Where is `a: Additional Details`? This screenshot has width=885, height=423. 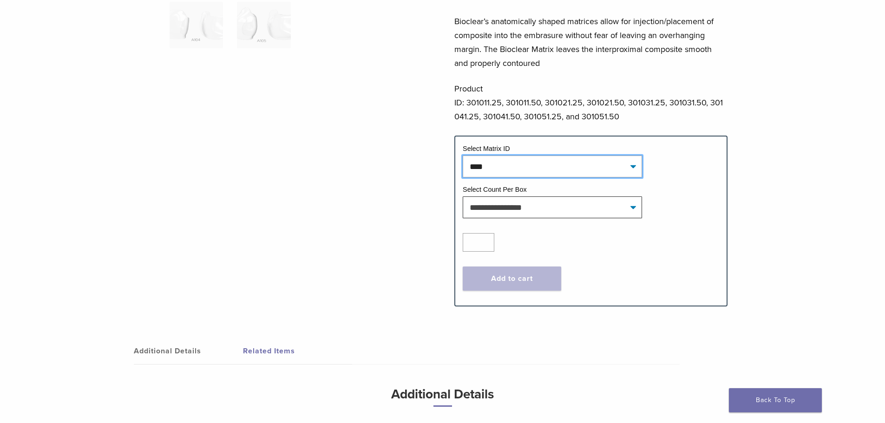
a: Additional Details is located at coordinates (188, 351).